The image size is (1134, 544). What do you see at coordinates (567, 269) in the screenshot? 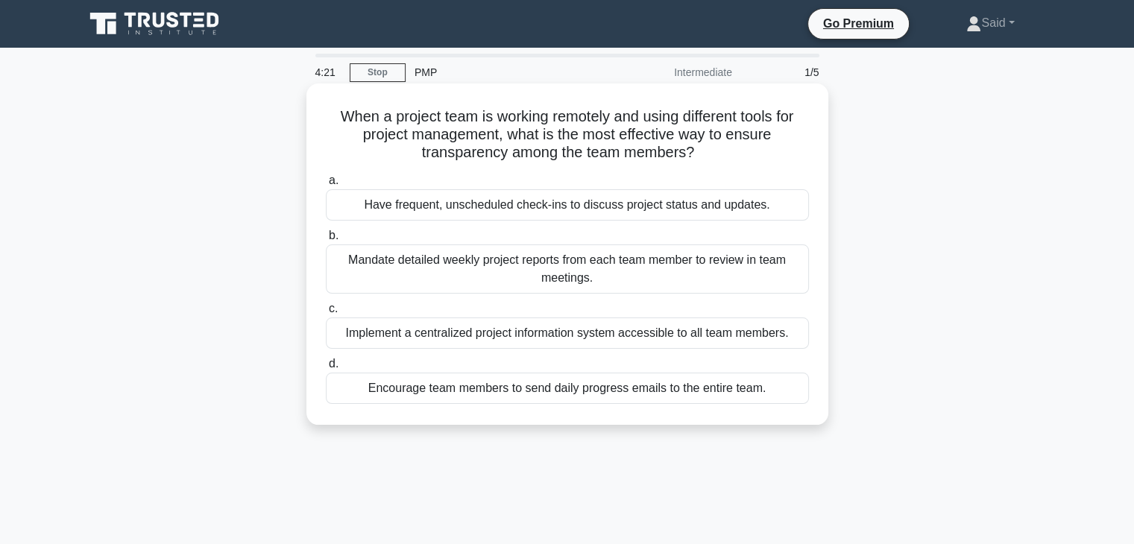
I see `div: Mandate detailed weekly project reports from each team member to review in team meetings.` at bounding box center [567, 269].